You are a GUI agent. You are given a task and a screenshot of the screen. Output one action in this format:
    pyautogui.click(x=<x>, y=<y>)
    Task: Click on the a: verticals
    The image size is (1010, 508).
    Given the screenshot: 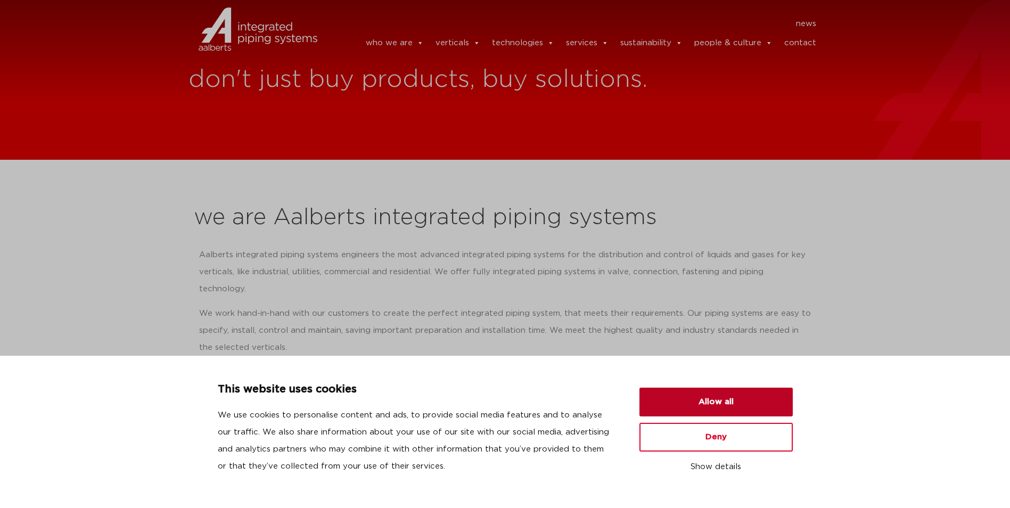 What is the action you would take?
    pyautogui.click(x=458, y=43)
    